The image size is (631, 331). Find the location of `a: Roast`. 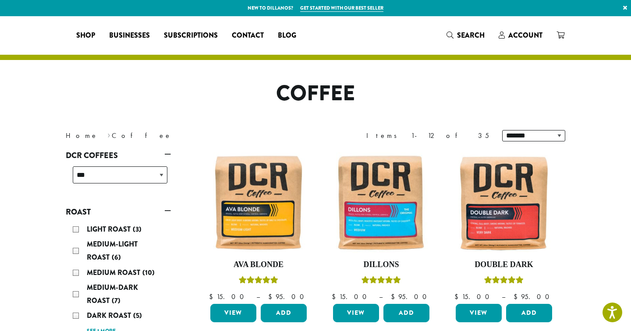

a: Roast is located at coordinates (118, 212).